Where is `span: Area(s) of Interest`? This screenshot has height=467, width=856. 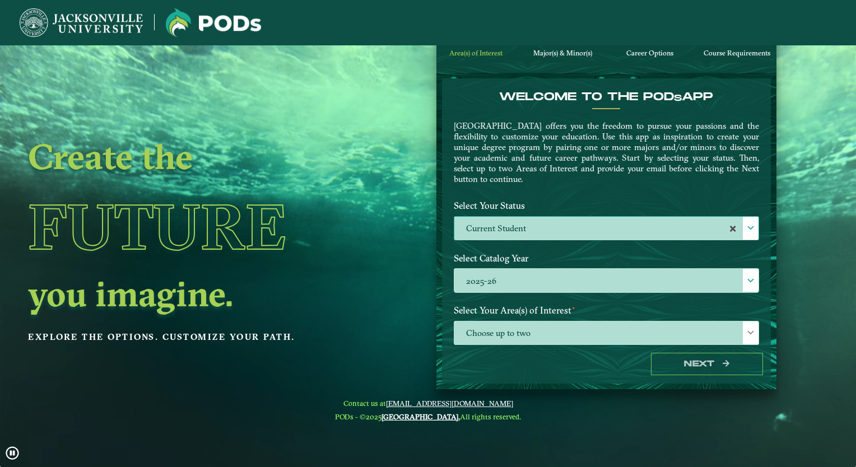
span: Area(s) of Interest is located at coordinates (476, 53).